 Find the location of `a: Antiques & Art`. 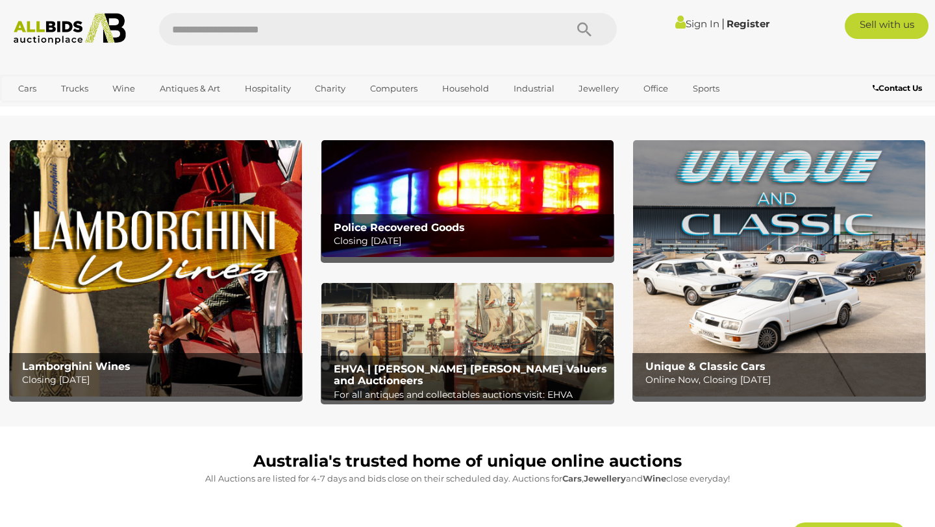

a: Antiques & Art is located at coordinates (190, 88).